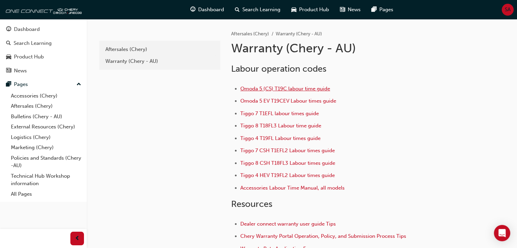 This screenshot has width=517, height=248. Describe the element at coordinates (279, 69) in the screenshot. I see `span: Labour operation codes` at that location.